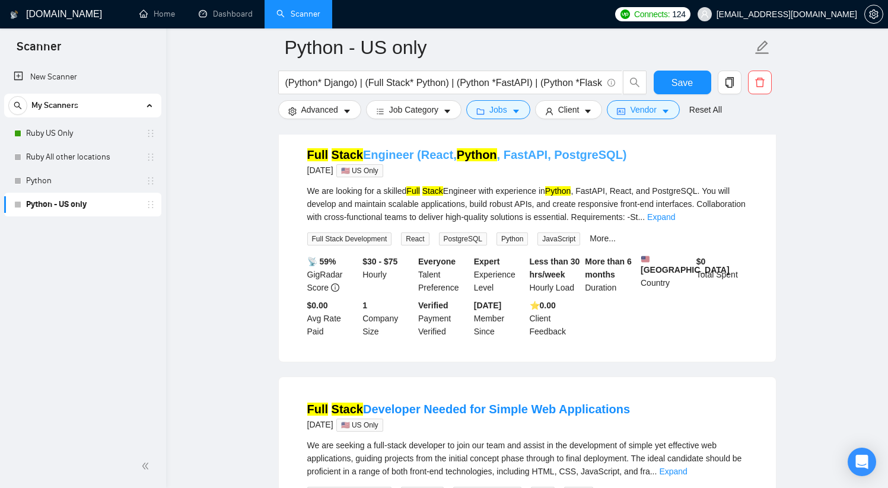 This screenshot has width=888, height=488. Describe the element at coordinates (652, 14) in the screenshot. I see `span: Connects:` at that location.